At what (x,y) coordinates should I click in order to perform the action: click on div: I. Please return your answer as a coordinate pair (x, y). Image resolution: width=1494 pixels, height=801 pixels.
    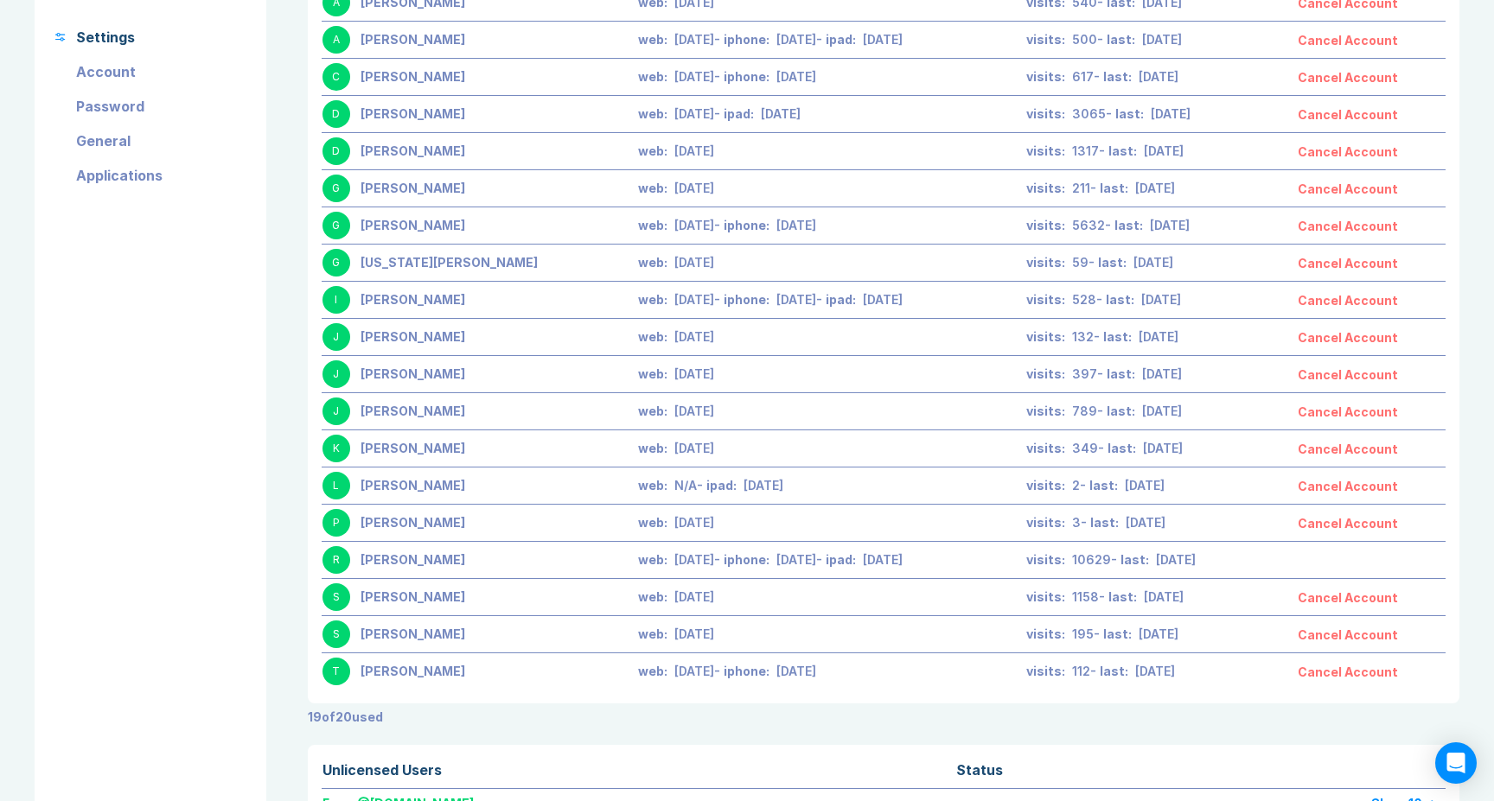
    Looking at the image, I should click on (336, 300).